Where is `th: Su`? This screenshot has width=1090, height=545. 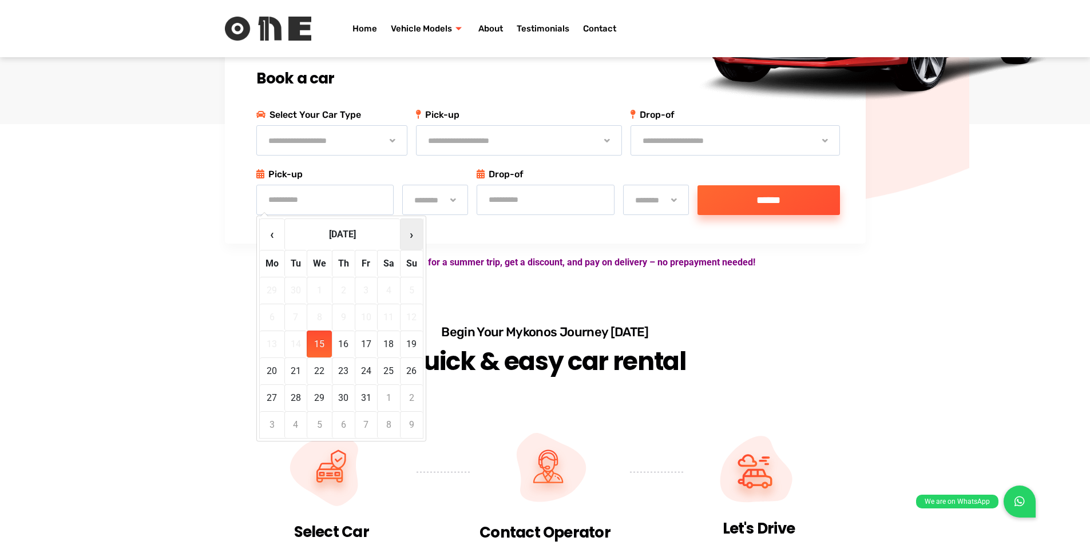 th: Su is located at coordinates (411, 263).